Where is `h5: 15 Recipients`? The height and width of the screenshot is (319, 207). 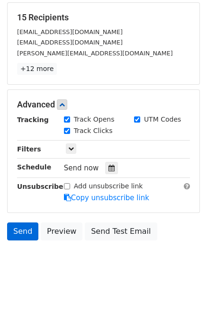 h5: 15 Recipients is located at coordinates (103, 18).